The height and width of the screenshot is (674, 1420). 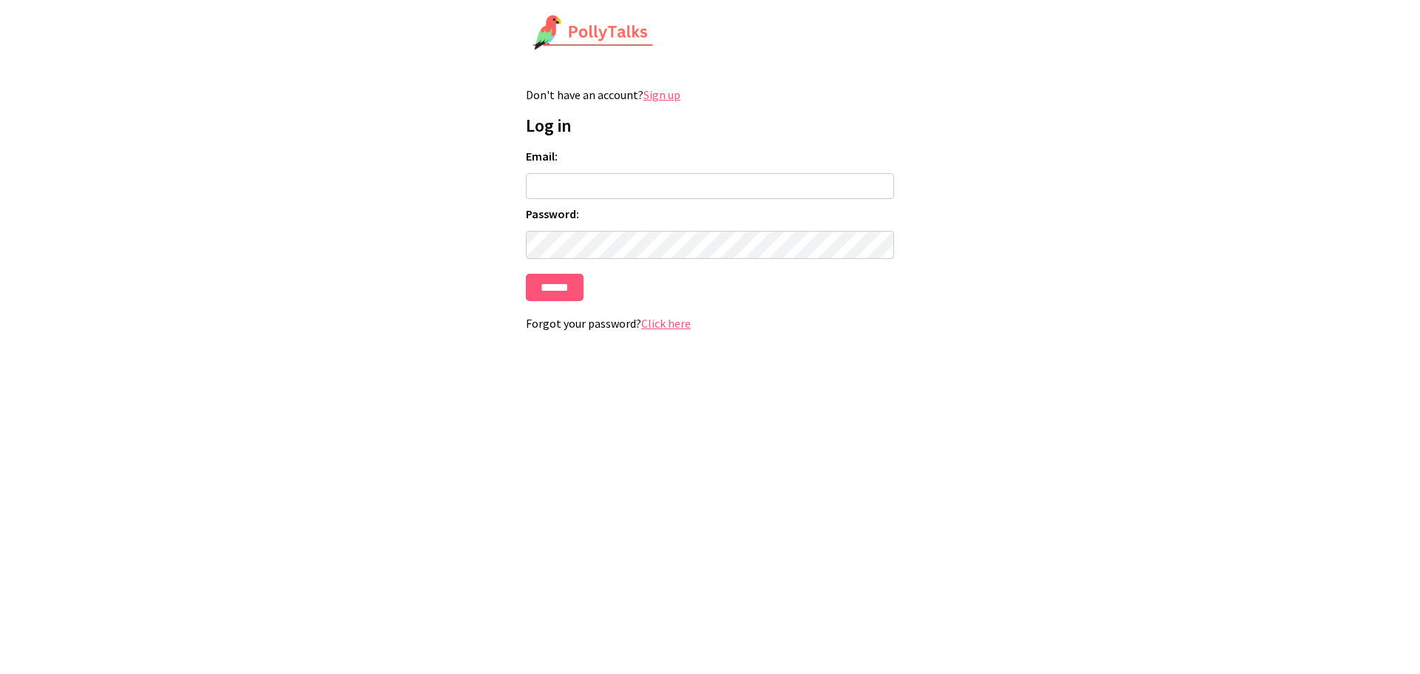 What do you see at coordinates (666, 323) in the screenshot?
I see `a: Click here` at bounding box center [666, 323].